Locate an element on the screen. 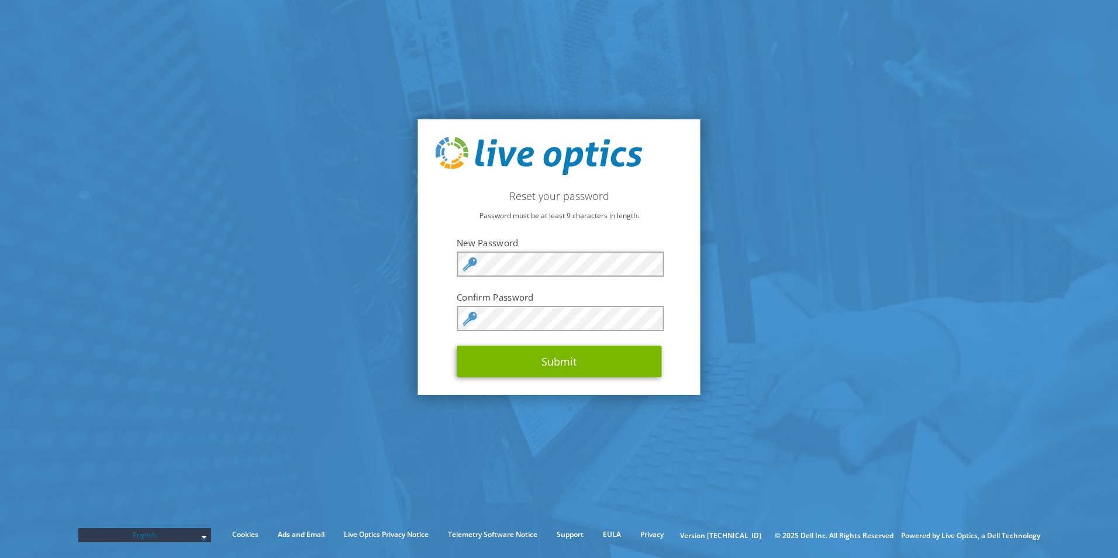 The height and width of the screenshot is (558, 1118). a: Live Optics Privacy Notice is located at coordinates (386, 534).